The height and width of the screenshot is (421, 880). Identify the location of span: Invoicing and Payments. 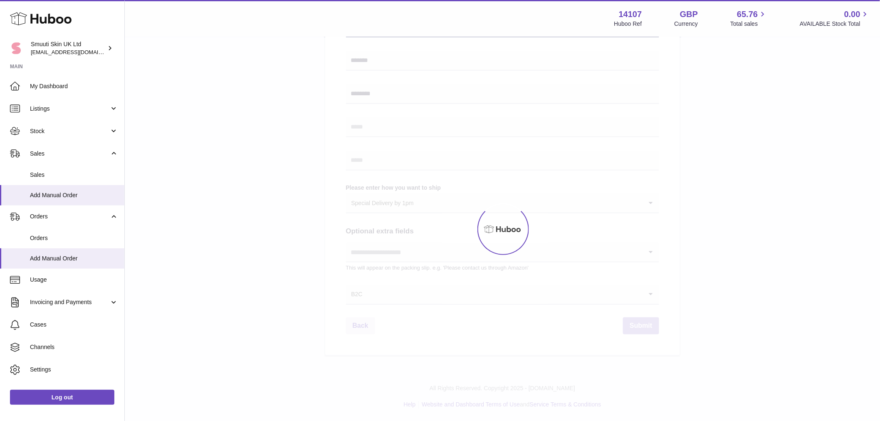
(69, 302).